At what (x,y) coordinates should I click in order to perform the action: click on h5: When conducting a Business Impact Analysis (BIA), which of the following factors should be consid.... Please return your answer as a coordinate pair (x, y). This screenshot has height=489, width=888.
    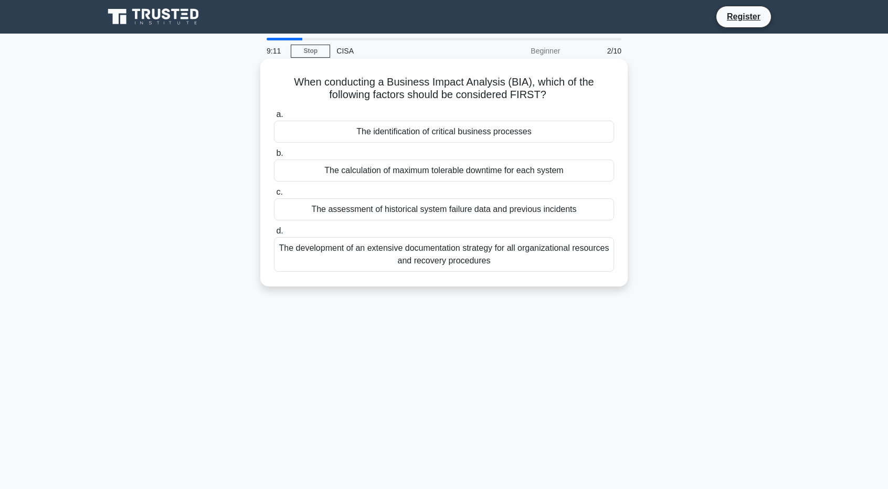
    Looking at the image, I should click on (444, 89).